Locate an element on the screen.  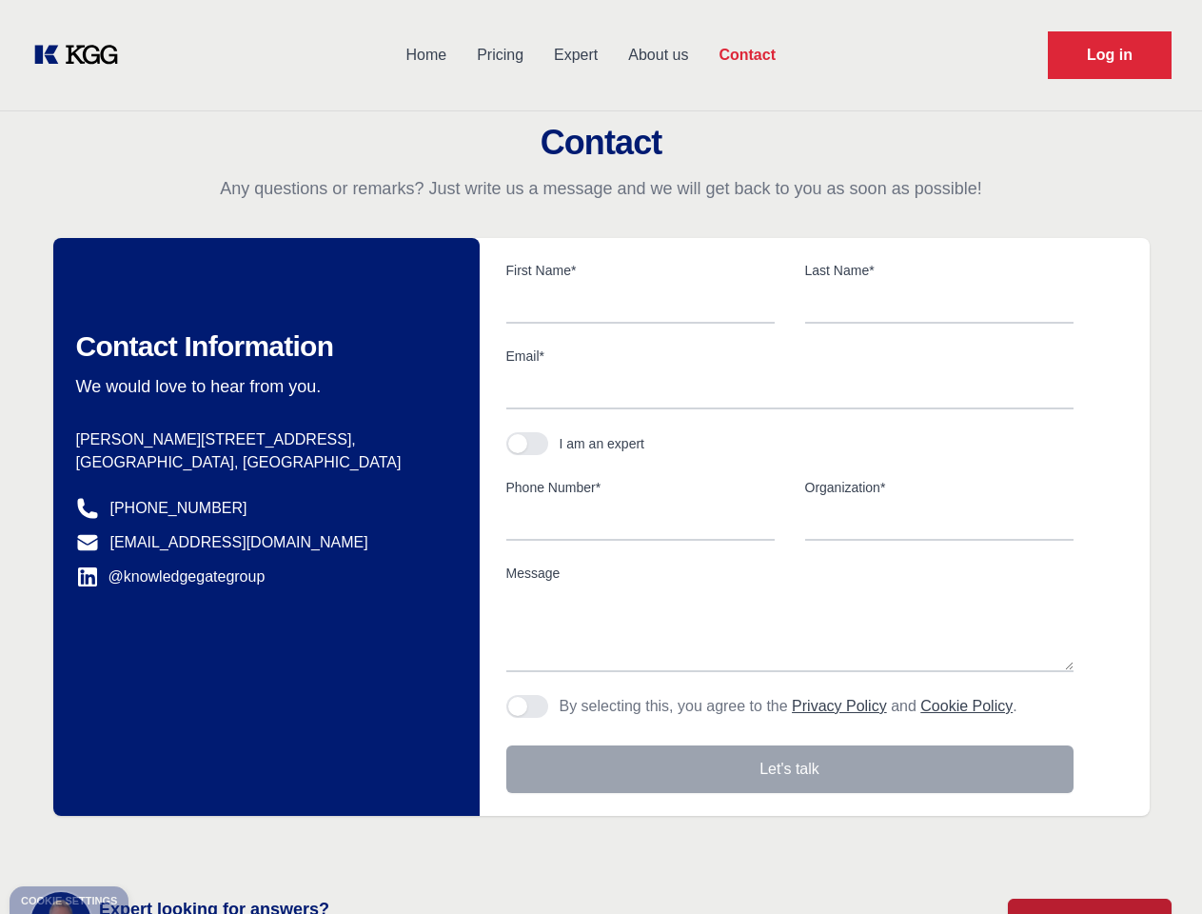
a: About us is located at coordinates (658, 55).